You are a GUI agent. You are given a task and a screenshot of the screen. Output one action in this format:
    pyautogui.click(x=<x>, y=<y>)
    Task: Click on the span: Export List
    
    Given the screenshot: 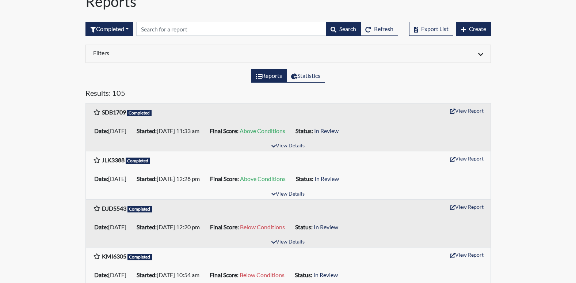 What is the action you would take?
    pyautogui.click(x=435, y=28)
    